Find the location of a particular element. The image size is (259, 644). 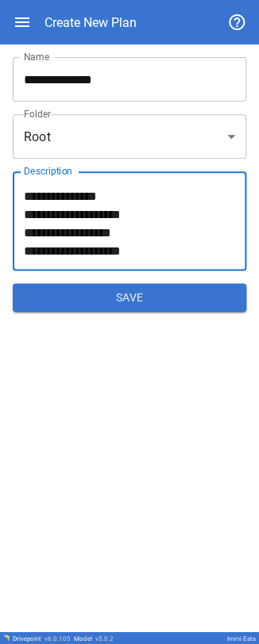

button: Save is located at coordinates (129, 297).